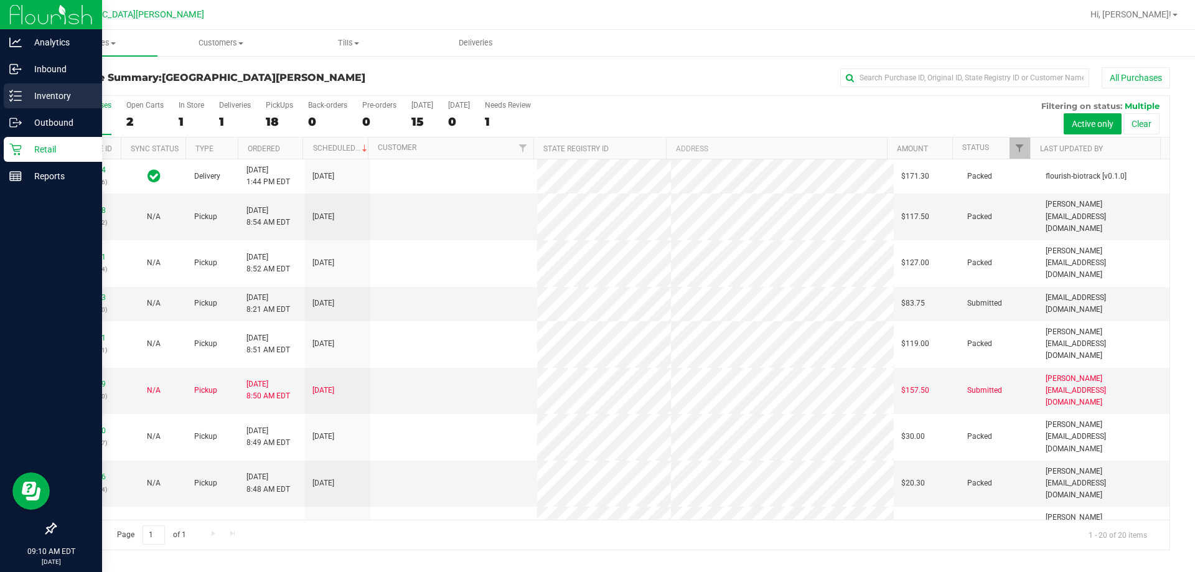 The image size is (1195, 572). What do you see at coordinates (915, 344) in the screenshot?
I see `span: $119.00` at bounding box center [915, 344].